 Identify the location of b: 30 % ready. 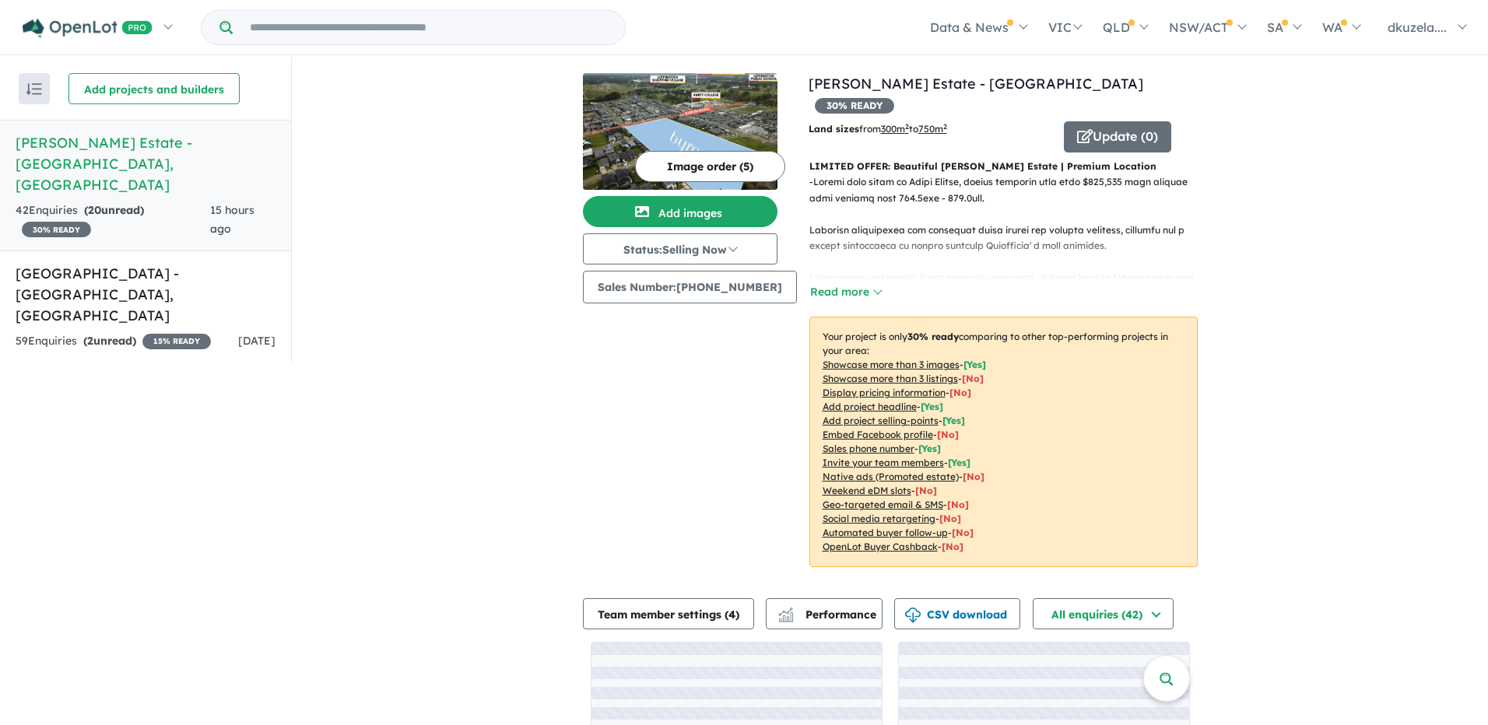
(933, 336).